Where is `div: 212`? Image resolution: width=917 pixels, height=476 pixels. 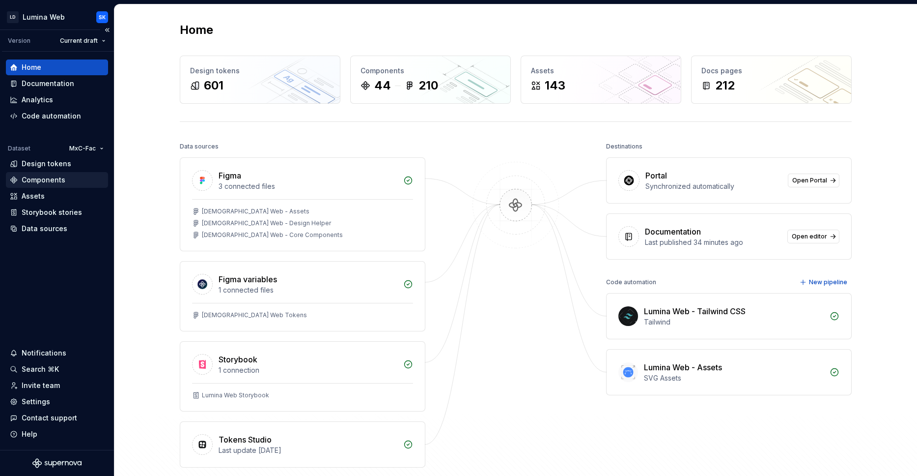 div: 212 is located at coordinates (725, 85).